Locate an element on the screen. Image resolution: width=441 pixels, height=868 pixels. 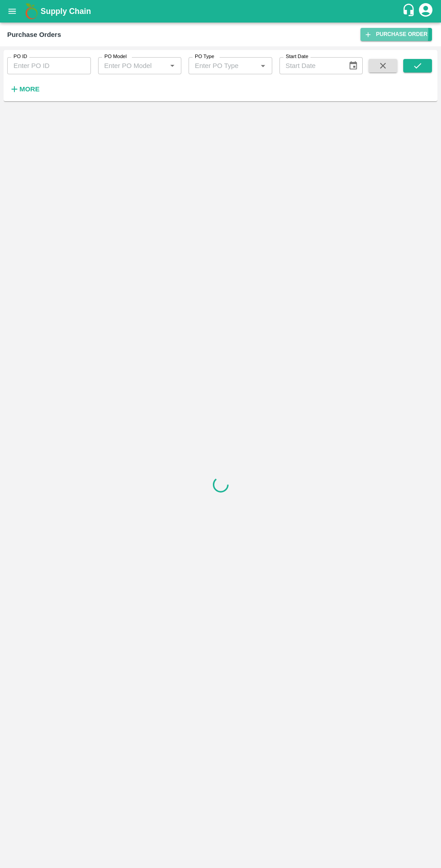
button: open drawer is located at coordinates (12, 11).